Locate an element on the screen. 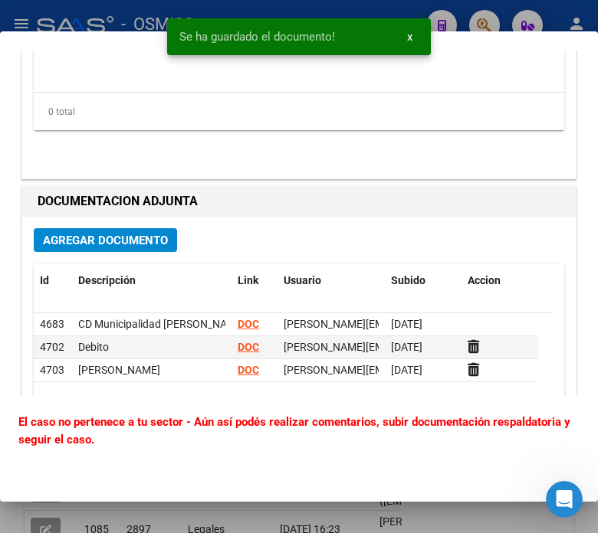  span: Link is located at coordinates (247, 280).